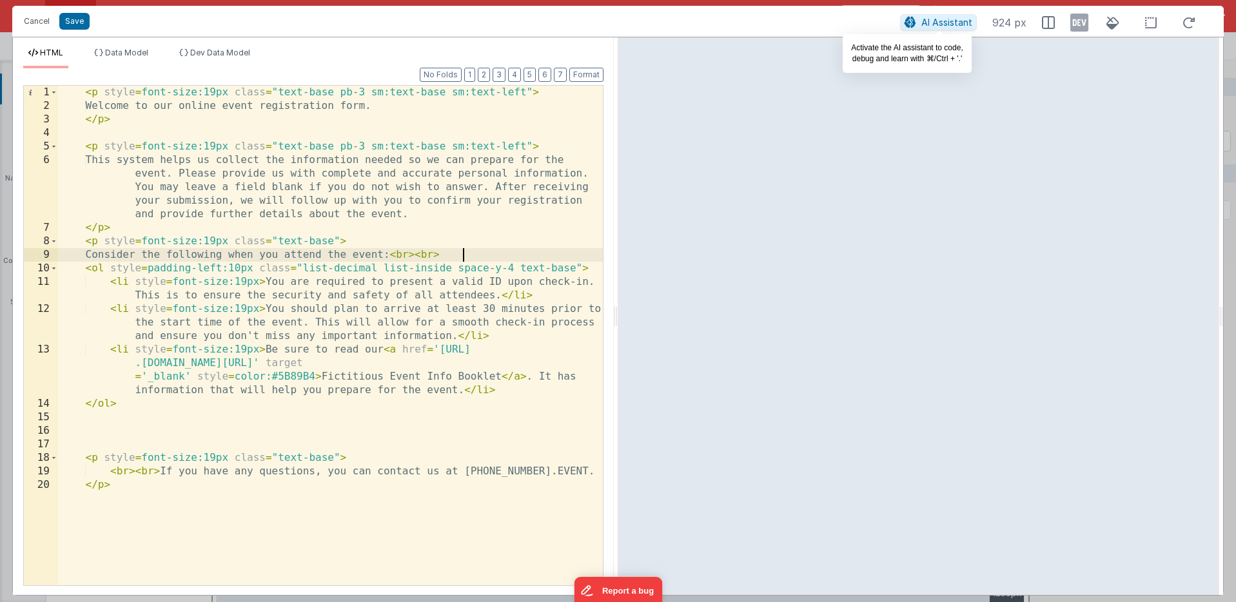 The width and height of the screenshot is (1236, 602). I want to click on button: AI Assistant, so click(938, 23).